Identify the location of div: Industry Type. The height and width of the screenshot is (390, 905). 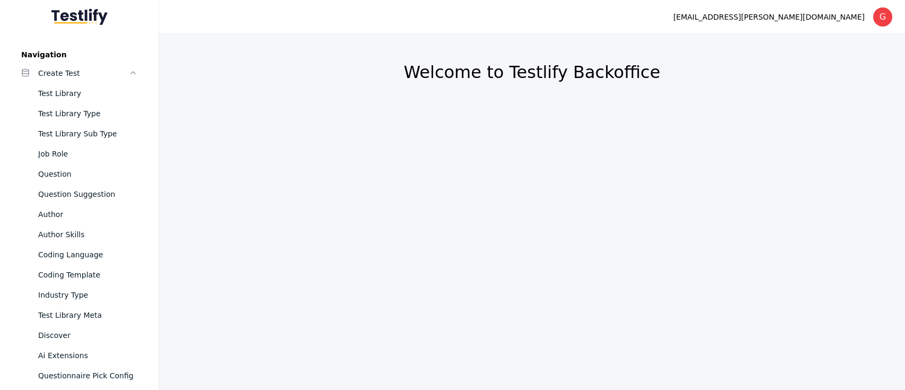
(87, 295).